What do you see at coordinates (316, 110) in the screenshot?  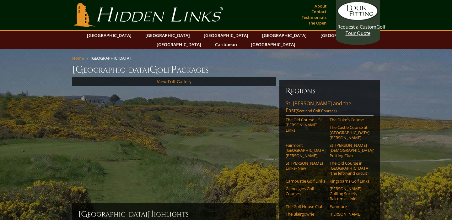 I see `span: (Scotland Golf Courses)` at bounding box center [316, 110].